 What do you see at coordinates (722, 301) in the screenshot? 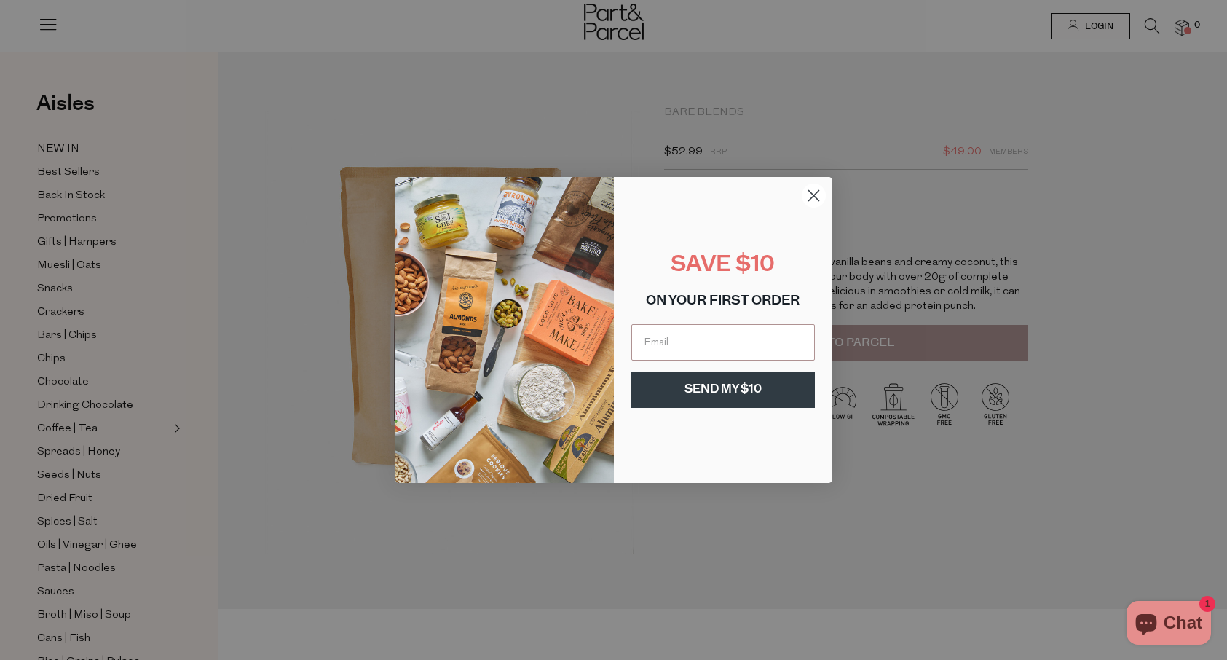
I see `span: ON YOUR FIRST ORDER` at bounding box center [722, 301].